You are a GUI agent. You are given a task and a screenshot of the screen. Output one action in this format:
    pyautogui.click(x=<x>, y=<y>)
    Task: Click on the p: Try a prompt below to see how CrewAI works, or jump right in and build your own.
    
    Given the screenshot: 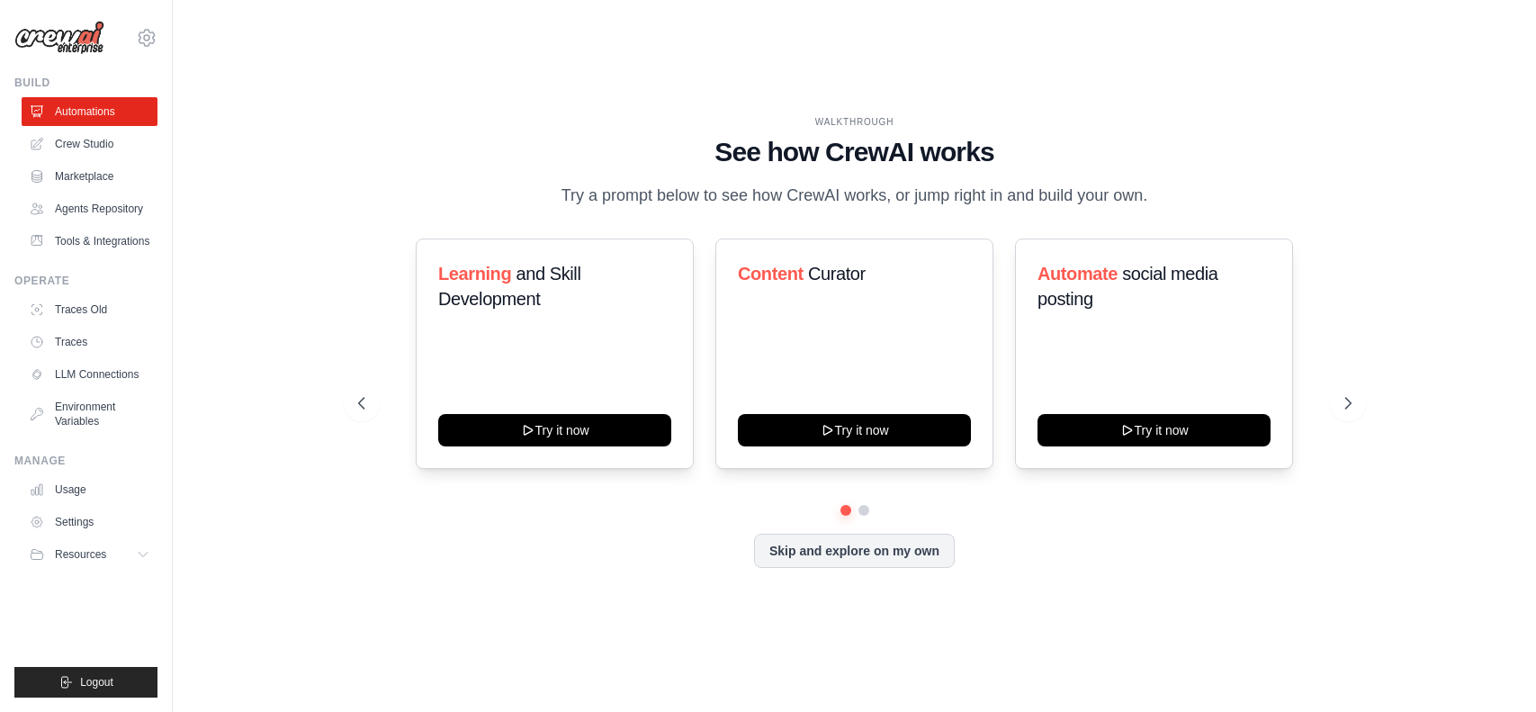 What is the action you would take?
    pyautogui.click(x=855, y=195)
    